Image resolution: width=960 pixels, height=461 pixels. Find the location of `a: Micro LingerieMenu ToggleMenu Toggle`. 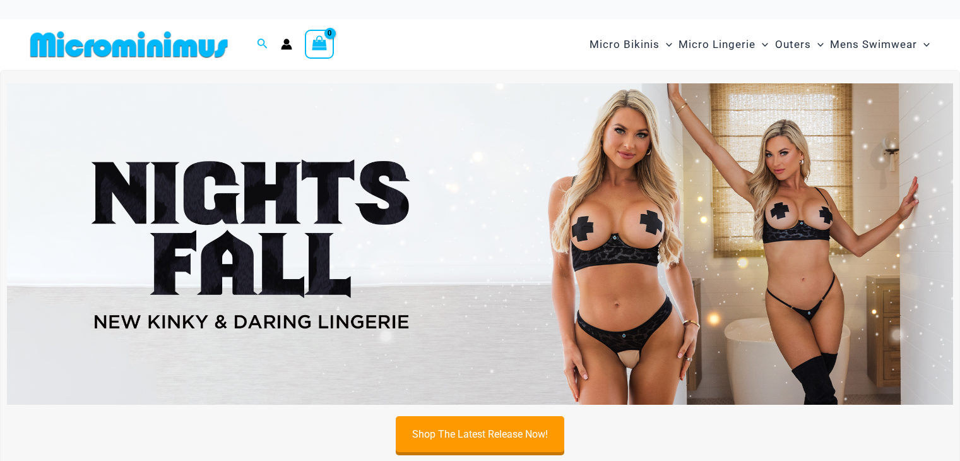

a: Micro LingerieMenu ToggleMenu Toggle is located at coordinates (724, 44).